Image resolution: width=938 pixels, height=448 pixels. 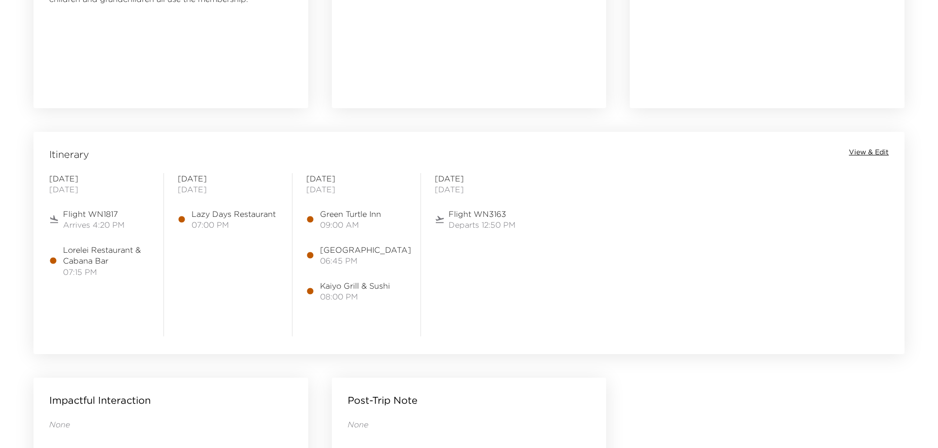 I want to click on span: 07:15 PM, so click(x=106, y=272).